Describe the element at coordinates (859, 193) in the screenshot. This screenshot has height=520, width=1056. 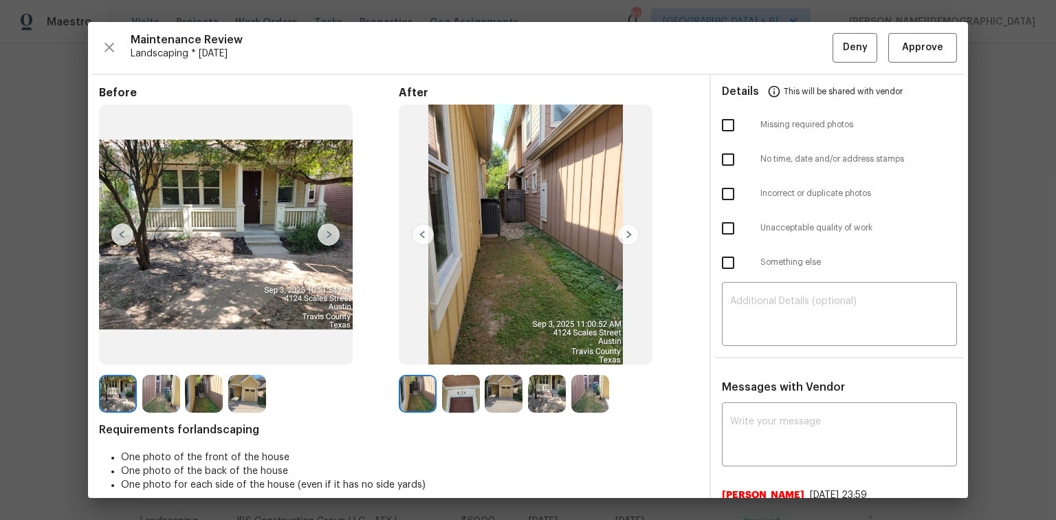
I see `span: Incorrect or duplicate photos` at that location.